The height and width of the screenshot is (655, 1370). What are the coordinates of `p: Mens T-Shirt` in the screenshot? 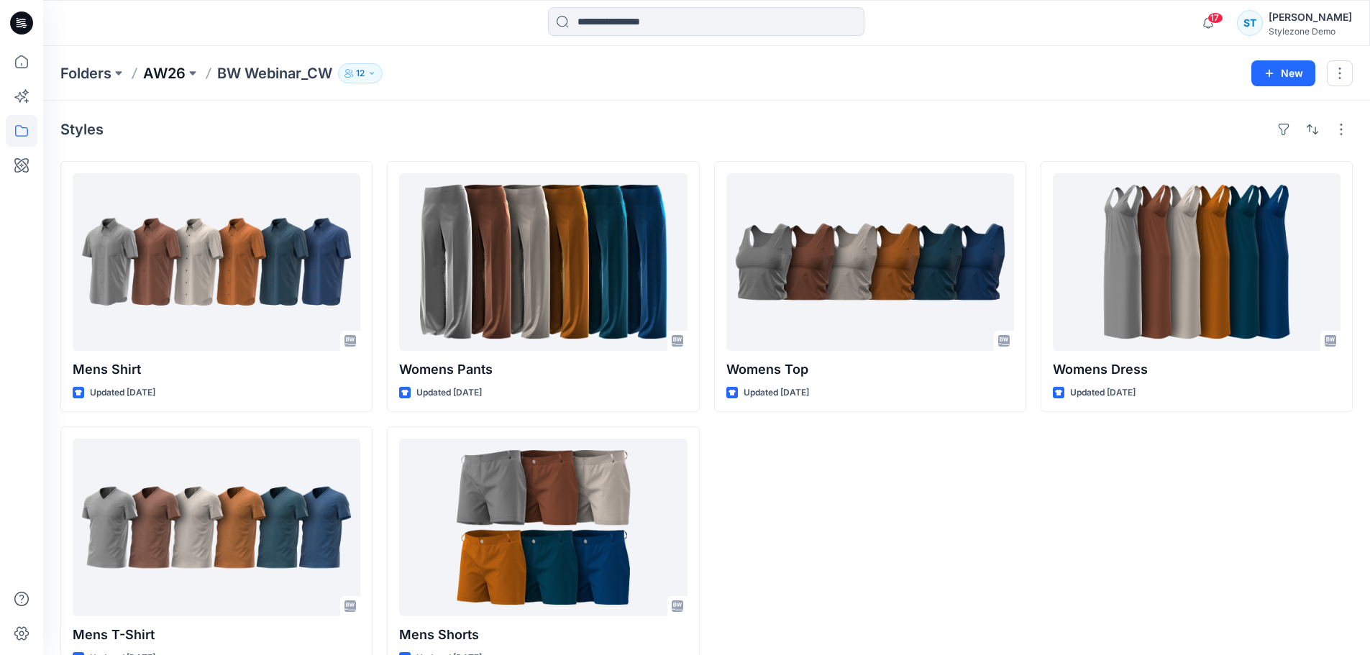 It's located at (216, 635).